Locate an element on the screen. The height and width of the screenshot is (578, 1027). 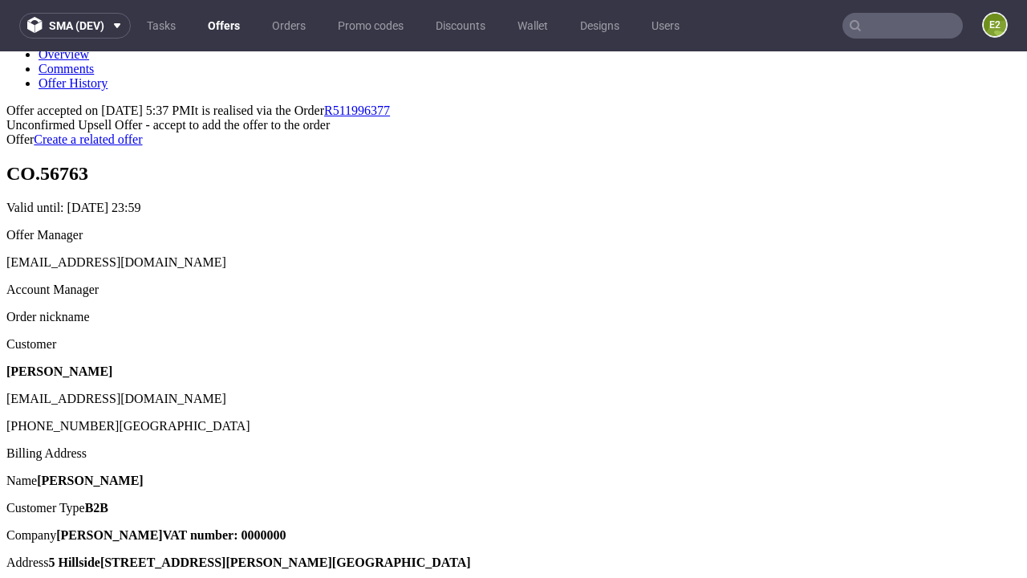
a: Comments is located at coordinates (66, 17).